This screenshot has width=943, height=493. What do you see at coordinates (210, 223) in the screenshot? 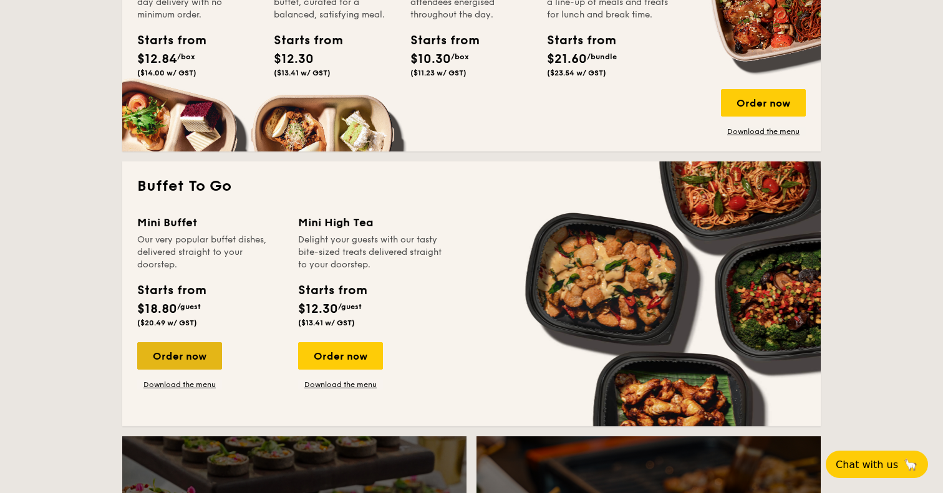
I see `div: Mini Buffet` at bounding box center [210, 223].